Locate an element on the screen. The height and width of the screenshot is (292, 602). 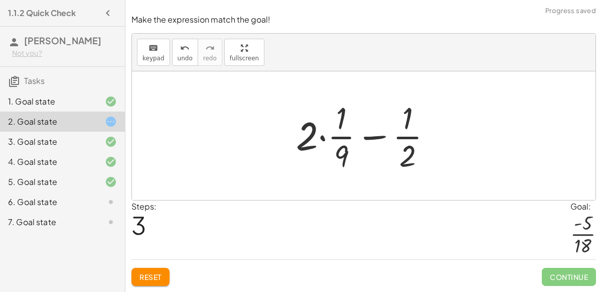
div: 1. Goal state is located at coordinates (48, 101).